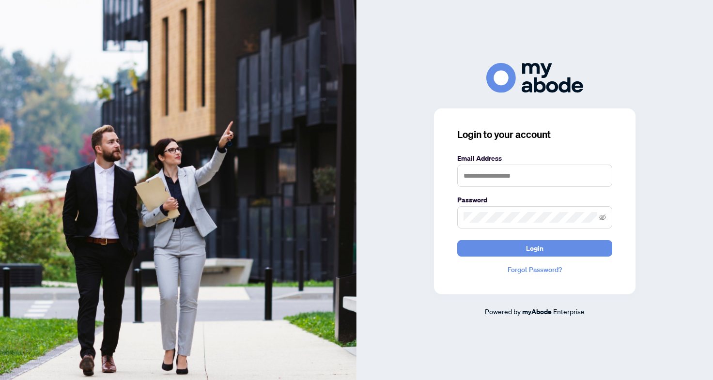 The height and width of the screenshot is (380, 713). Describe the element at coordinates (536, 312) in the screenshot. I see `a: myAbode` at that location.